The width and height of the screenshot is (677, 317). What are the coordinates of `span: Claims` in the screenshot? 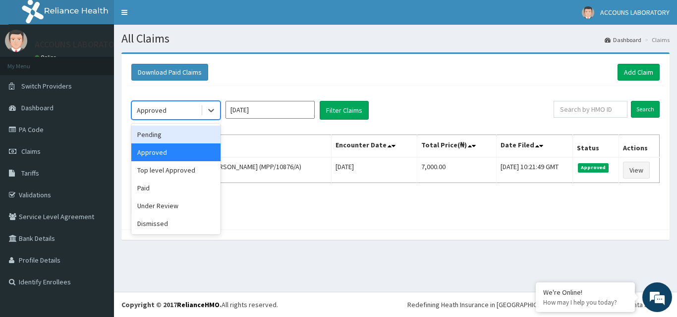 It's located at (31, 152).